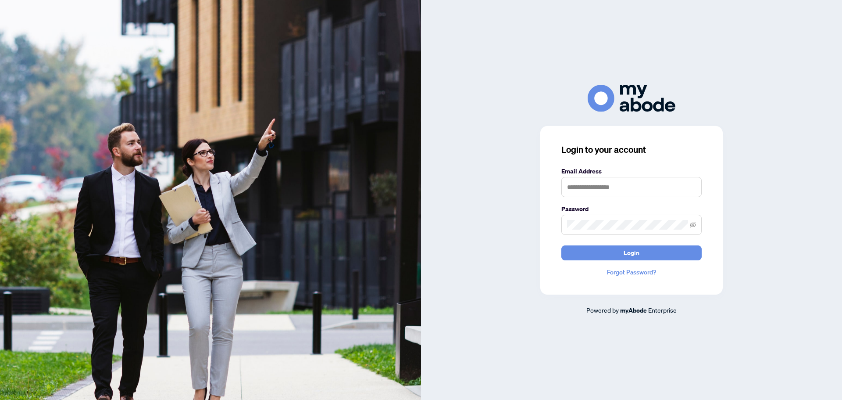 The width and height of the screenshot is (842, 400). What do you see at coordinates (663, 310) in the screenshot?
I see `span: Enterprise` at bounding box center [663, 310].